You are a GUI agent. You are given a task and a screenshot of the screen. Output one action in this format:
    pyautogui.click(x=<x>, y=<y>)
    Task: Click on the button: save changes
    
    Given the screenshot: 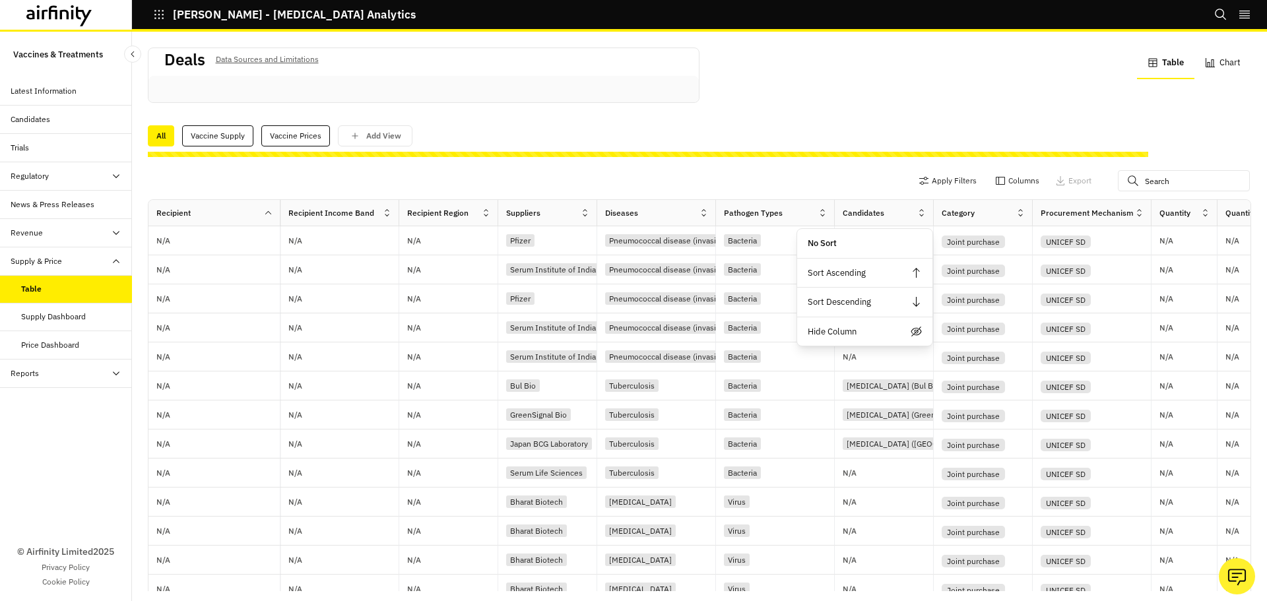 What is the action you would take?
    pyautogui.click(x=375, y=136)
    